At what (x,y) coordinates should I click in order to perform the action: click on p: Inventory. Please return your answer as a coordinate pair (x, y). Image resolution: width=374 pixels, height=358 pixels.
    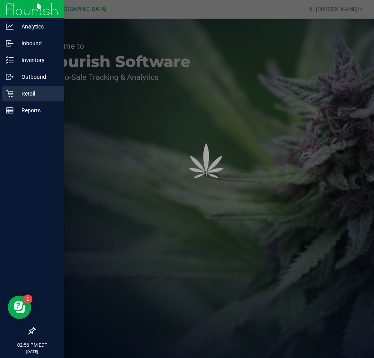
    Looking at the image, I should click on (37, 60).